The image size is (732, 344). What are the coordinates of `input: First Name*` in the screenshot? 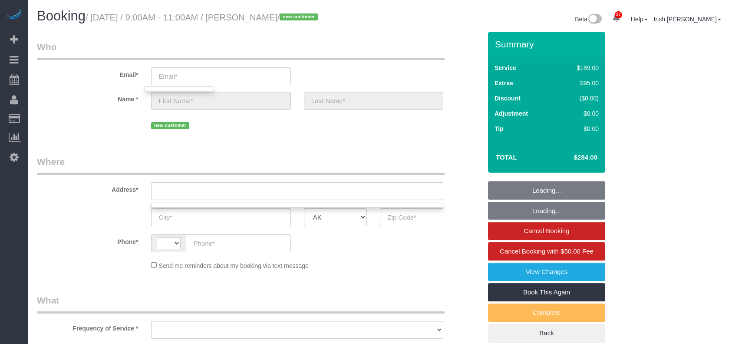 It's located at (221, 100).